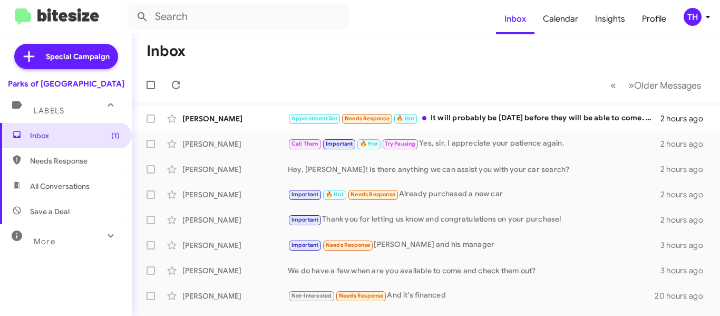 This screenshot has width=720, height=316. I want to click on div: Yes, sir. I appreciate your patience again., so click(474, 143).